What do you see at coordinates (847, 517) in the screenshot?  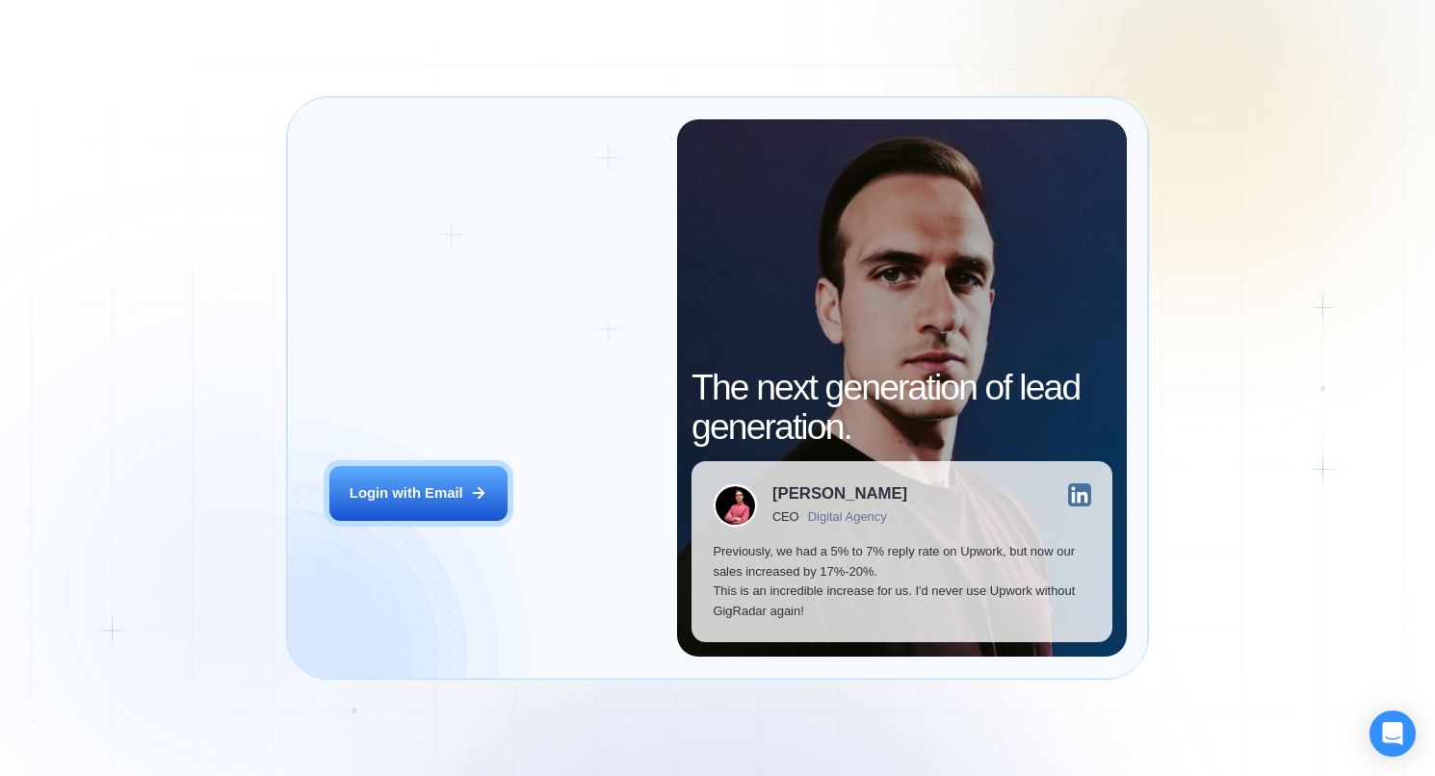 I see `div: Digital Agency` at bounding box center [847, 517].